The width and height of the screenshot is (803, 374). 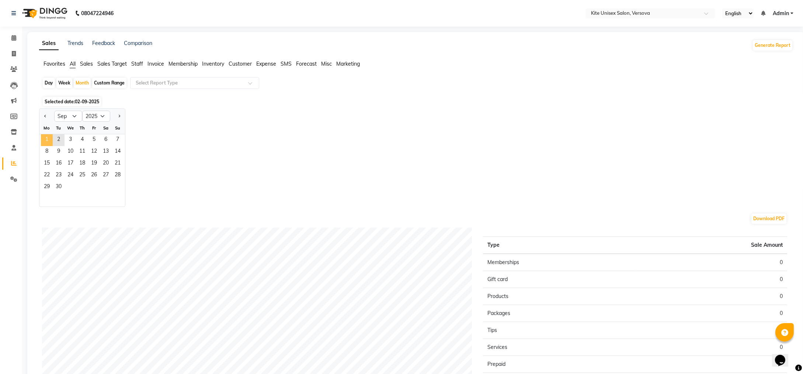 What do you see at coordinates (94, 152) in the screenshot?
I see `span: 12` at bounding box center [94, 152].